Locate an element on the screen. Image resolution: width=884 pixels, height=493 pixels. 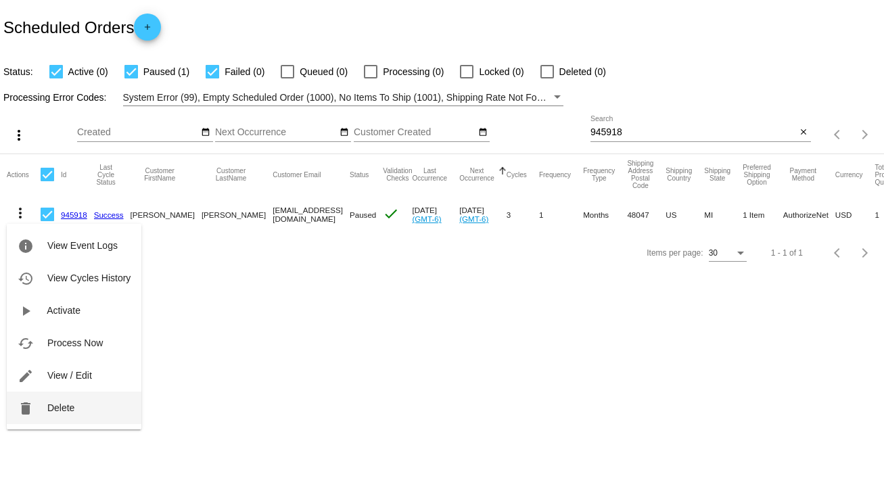
mat-icon: delete is located at coordinates (26, 409).